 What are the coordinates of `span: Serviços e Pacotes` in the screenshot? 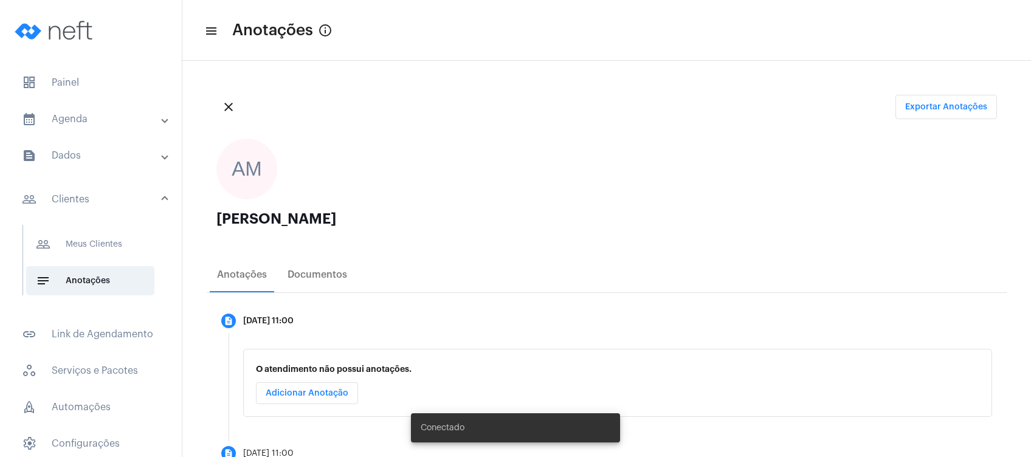 It's located at (91, 371).